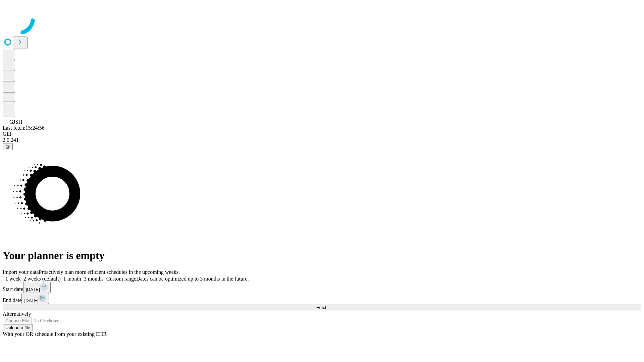 This screenshot has width=644, height=362. What do you see at coordinates (322, 140) in the screenshot?
I see `div: 2.0.241` at bounding box center [322, 140].